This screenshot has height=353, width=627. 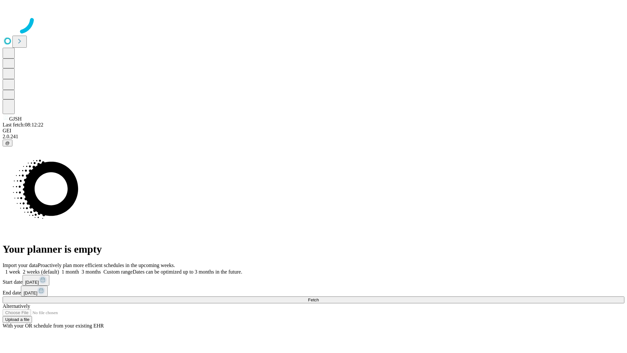 What do you see at coordinates (13, 271) in the screenshot?
I see `span: 1 week` at bounding box center [13, 271].